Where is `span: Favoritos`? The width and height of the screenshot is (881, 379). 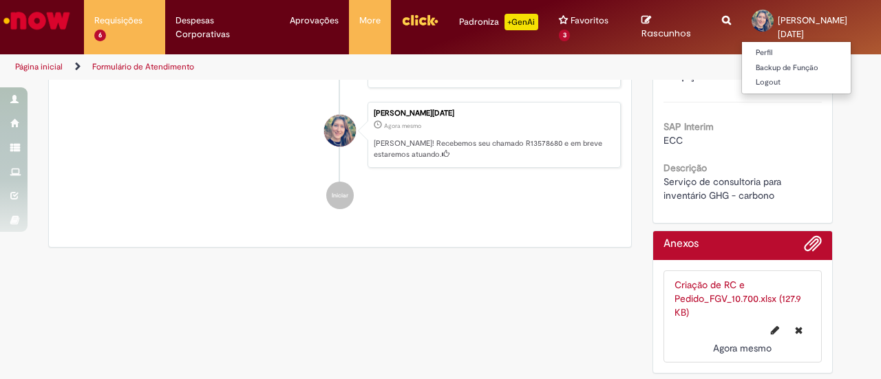
span: Favoritos is located at coordinates (589, 21).